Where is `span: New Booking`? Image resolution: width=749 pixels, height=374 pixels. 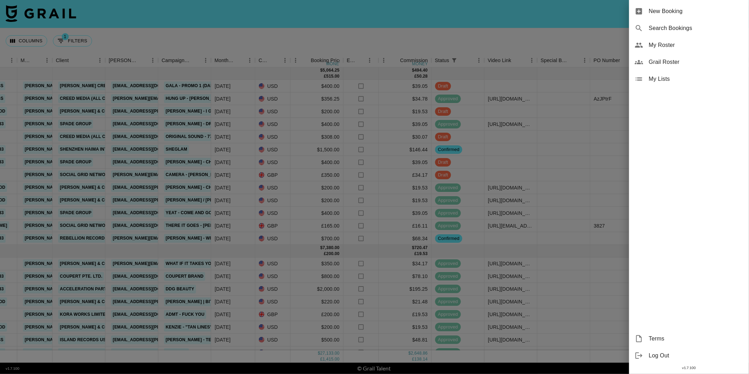 span: New Booking is located at coordinates (696, 11).